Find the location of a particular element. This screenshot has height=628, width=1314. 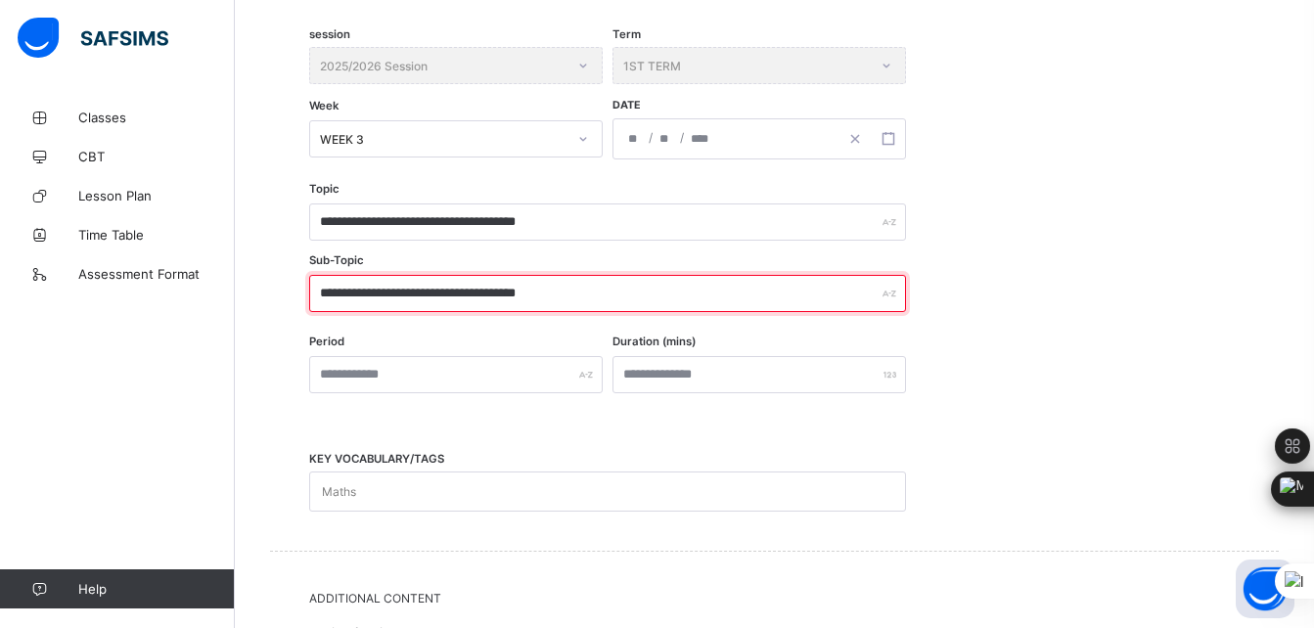

span: Assessment Format is located at coordinates (157, 274).